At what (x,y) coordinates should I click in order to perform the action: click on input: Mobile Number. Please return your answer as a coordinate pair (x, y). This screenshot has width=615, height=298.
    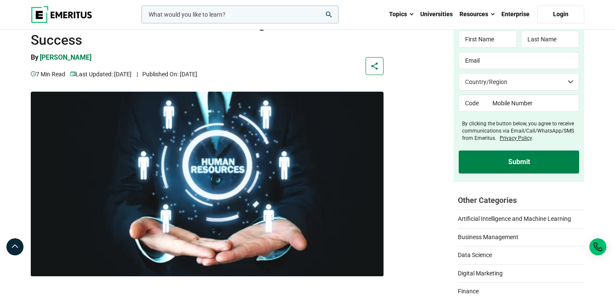
    Looking at the image, I should click on (533, 103).